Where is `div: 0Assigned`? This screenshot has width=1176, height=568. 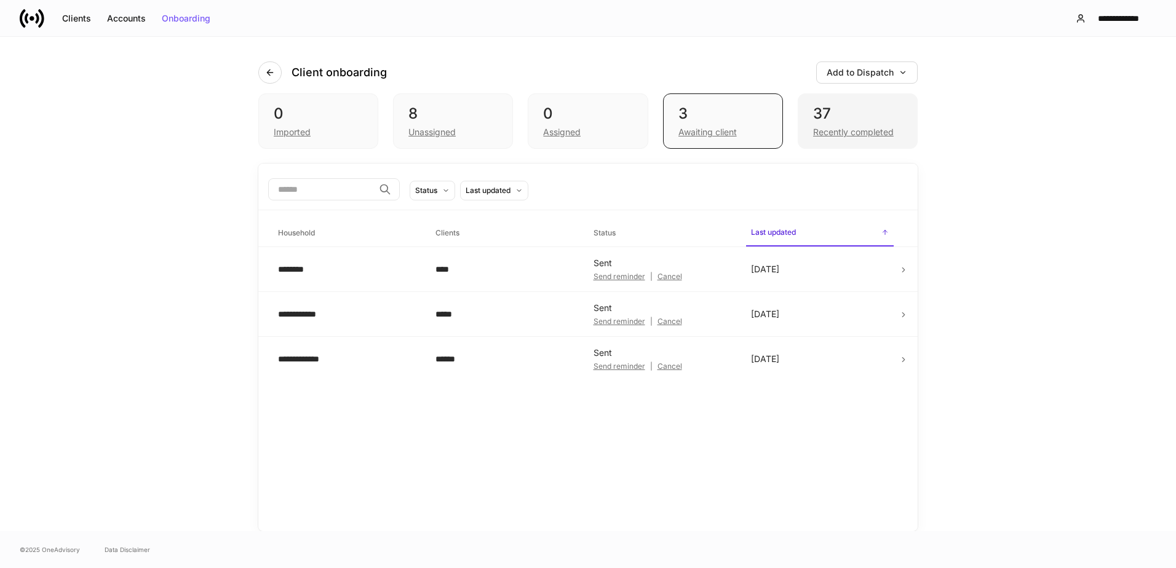
div: 0Assigned is located at coordinates (587, 121).